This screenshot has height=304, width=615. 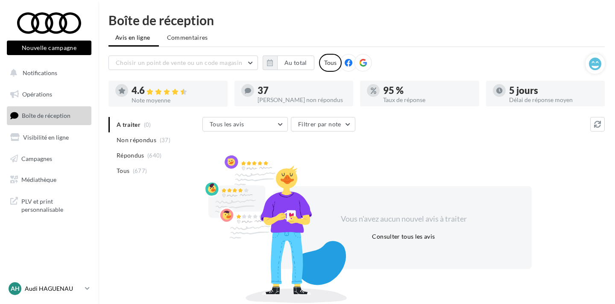 What do you see at coordinates (49, 94) in the screenshot?
I see `a: Opérations` at bounding box center [49, 94].